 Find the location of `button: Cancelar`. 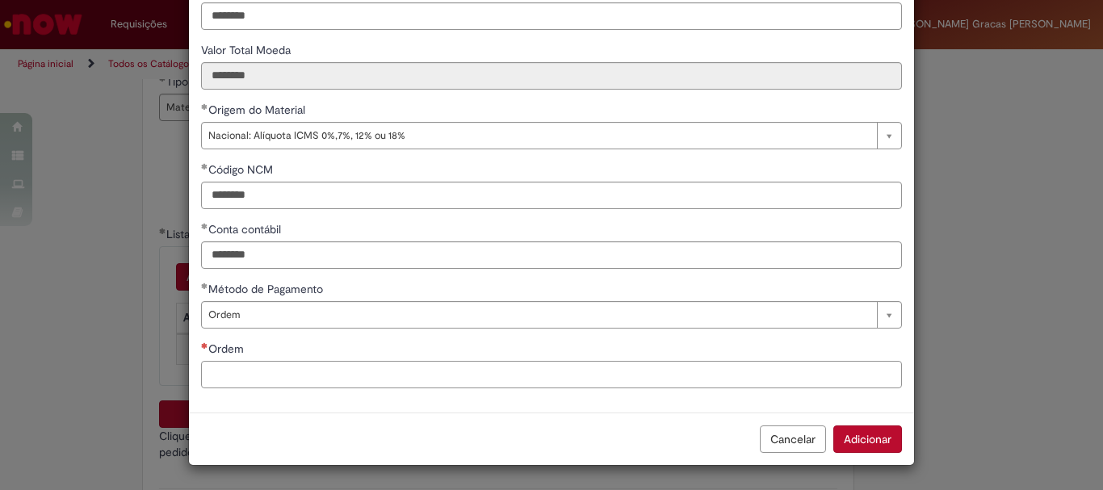

button: Cancelar is located at coordinates (793, 439).